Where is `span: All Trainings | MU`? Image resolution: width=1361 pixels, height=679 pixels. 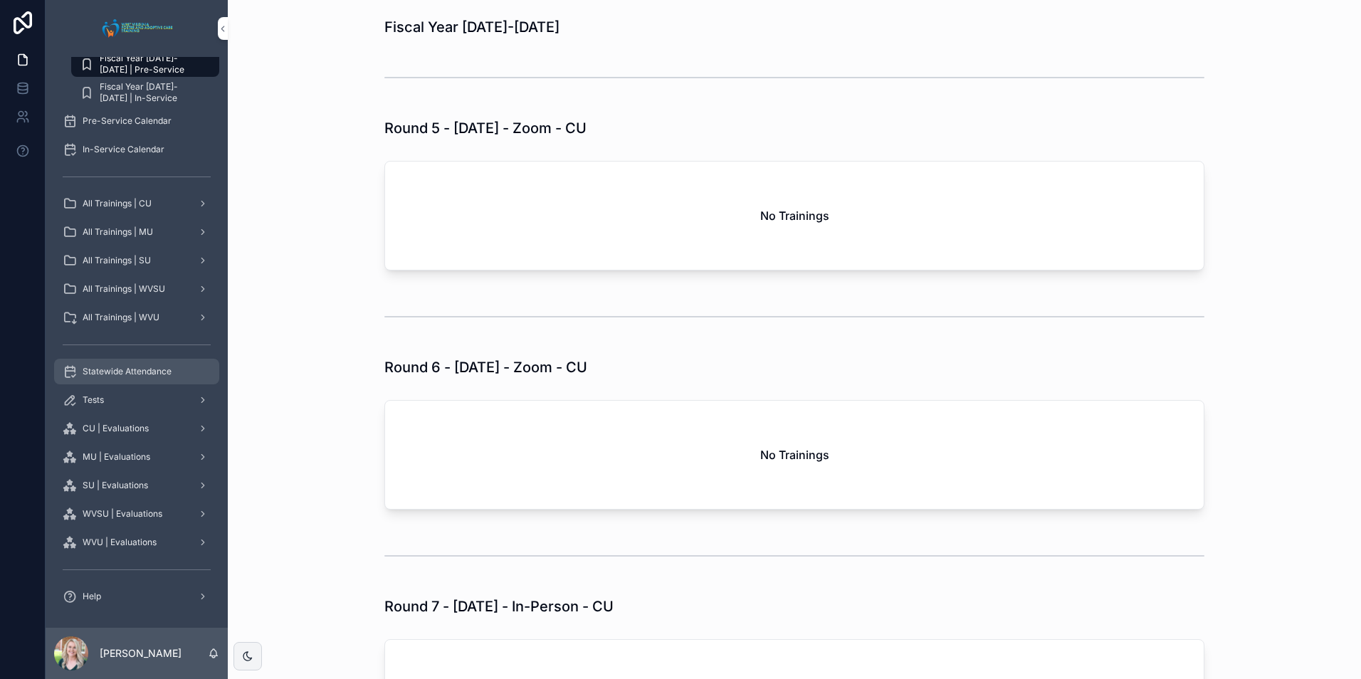 span: All Trainings | MU is located at coordinates (117, 232).